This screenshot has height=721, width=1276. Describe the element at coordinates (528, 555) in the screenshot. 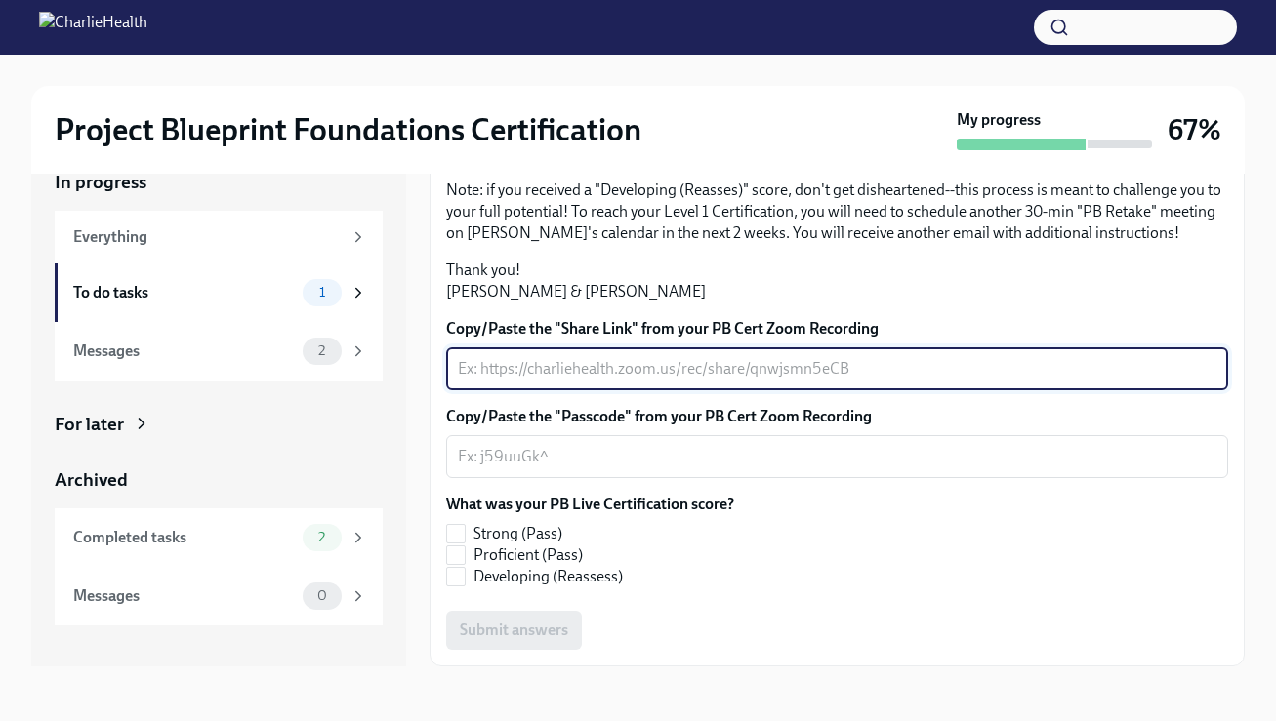

I see `span: Proficient (Pass)` at that location.